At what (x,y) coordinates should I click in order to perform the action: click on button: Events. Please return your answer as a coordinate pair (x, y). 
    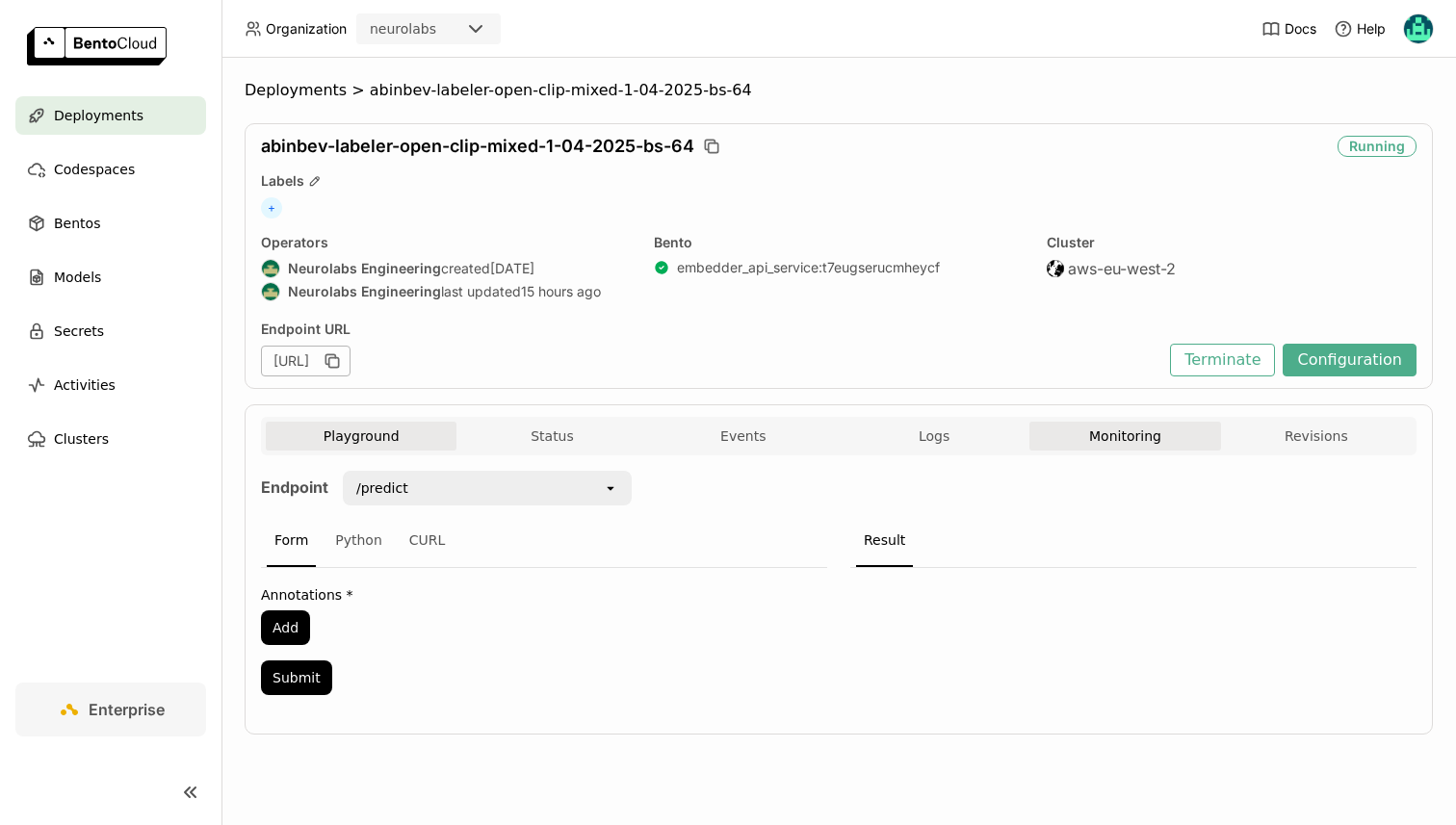
    Looking at the image, I should click on (743, 436).